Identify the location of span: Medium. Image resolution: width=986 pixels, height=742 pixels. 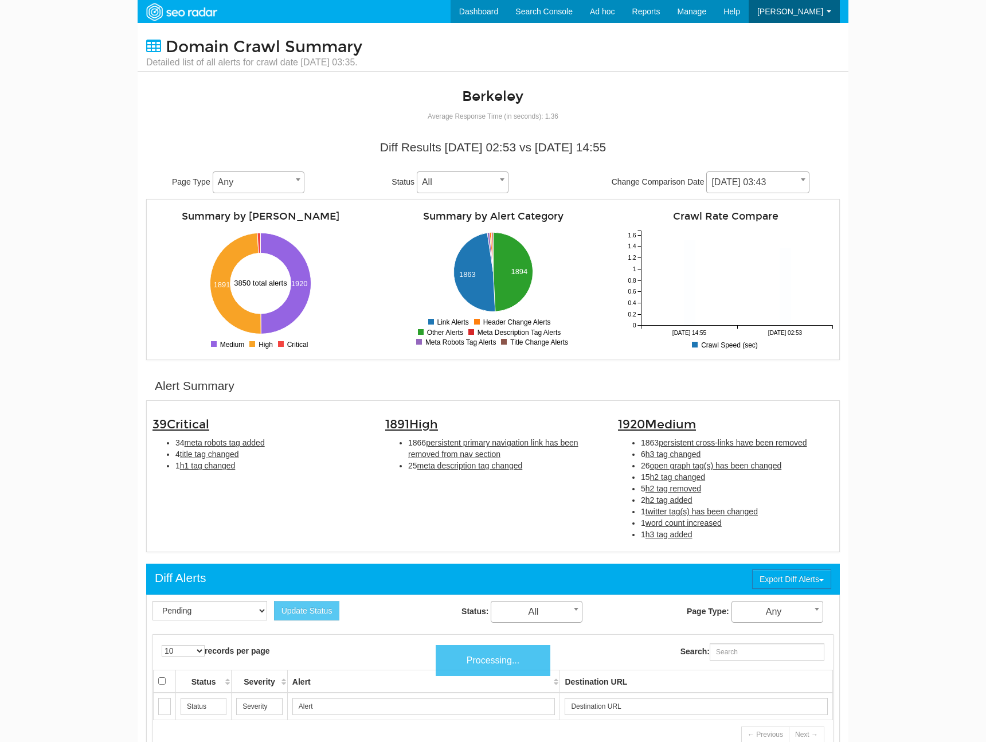
(670, 424).